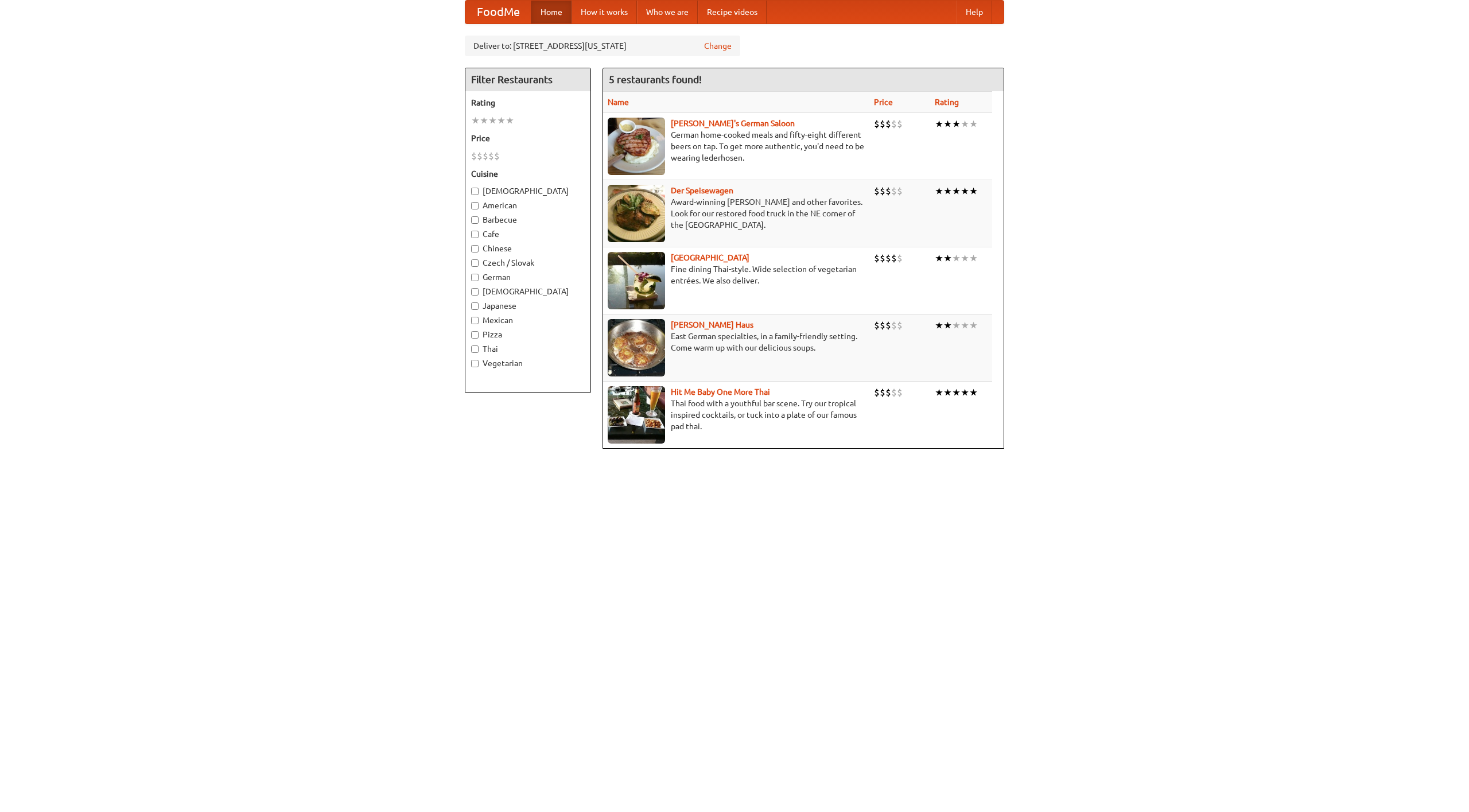 The width and height of the screenshot is (1469, 812). Describe the element at coordinates (528, 306) in the screenshot. I see `label: Japanese` at that location.